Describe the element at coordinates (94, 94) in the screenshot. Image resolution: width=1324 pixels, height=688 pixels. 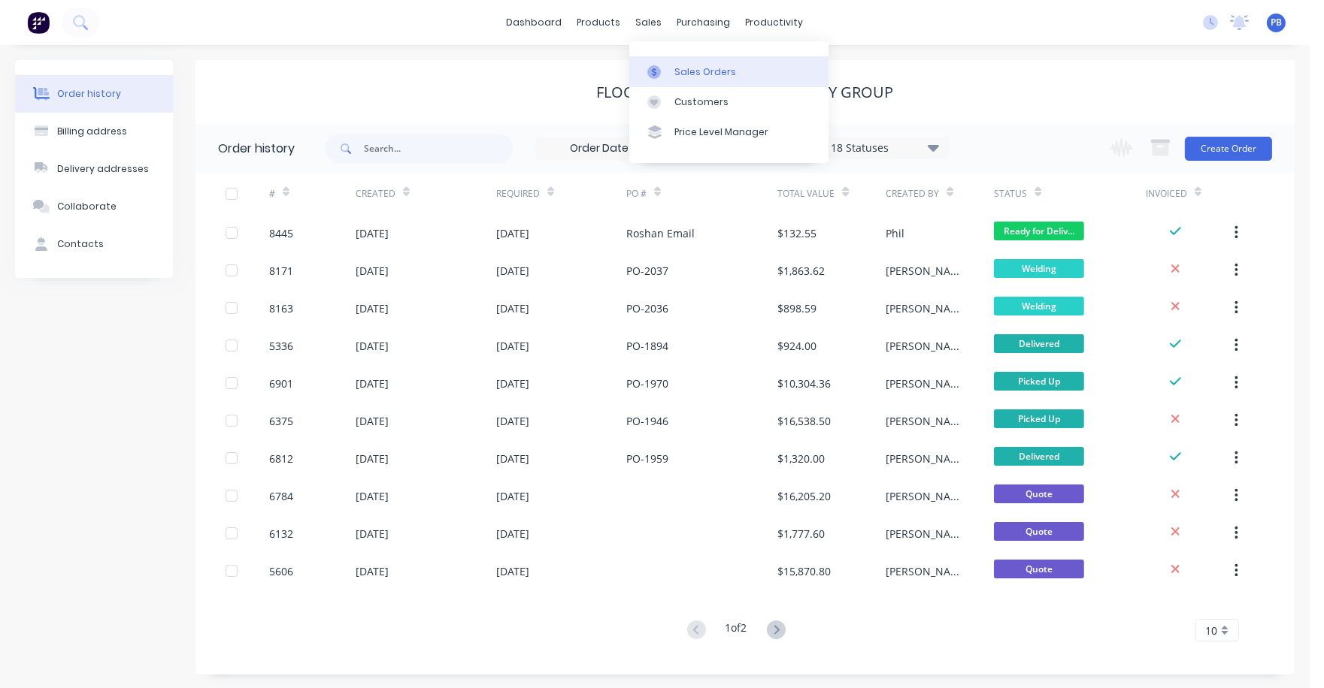
I see `button: Order history` at that location.